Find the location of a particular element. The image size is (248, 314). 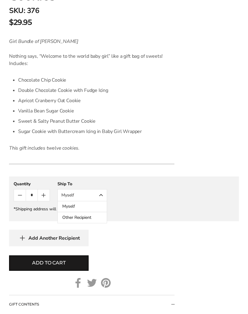

em: This gift includes twelve cookies. is located at coordinates (44, 148).